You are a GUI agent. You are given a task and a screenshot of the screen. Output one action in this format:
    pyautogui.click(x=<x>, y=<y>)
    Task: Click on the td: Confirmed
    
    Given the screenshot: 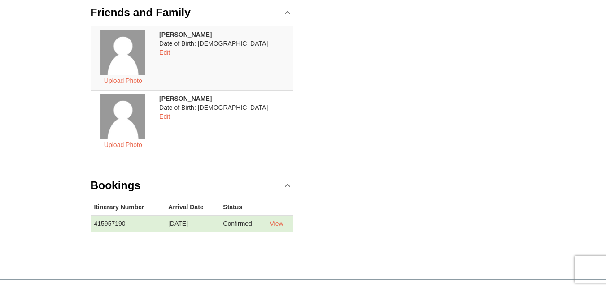 What is the action you would take?
    pyautogui.click(x=243, y=223)
    